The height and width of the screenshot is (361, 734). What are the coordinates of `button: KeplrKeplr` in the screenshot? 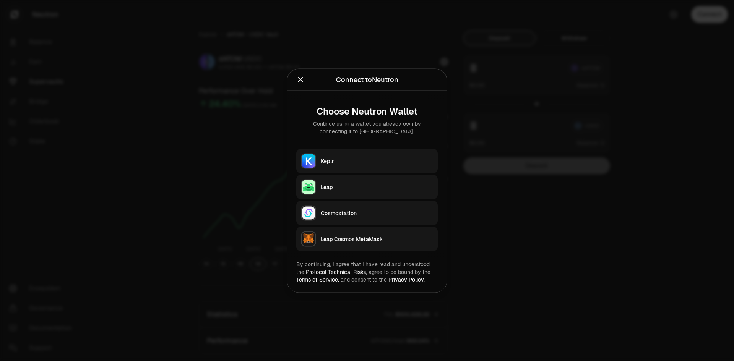 It's located at (367, 161).